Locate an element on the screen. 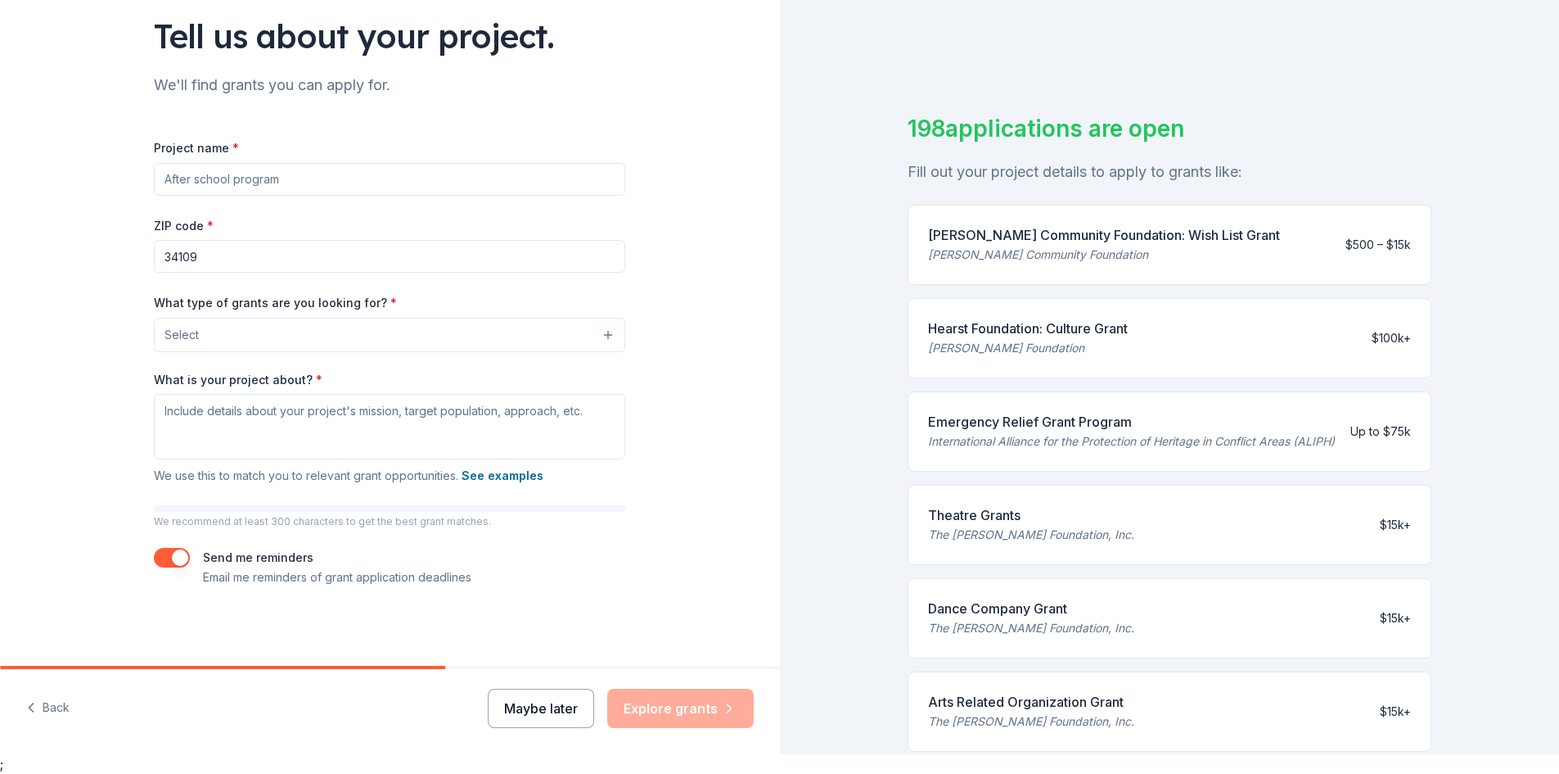 This screenshot has width=1559, height=774. div: Dance Company Grant is located at coordinates (1031, 608).